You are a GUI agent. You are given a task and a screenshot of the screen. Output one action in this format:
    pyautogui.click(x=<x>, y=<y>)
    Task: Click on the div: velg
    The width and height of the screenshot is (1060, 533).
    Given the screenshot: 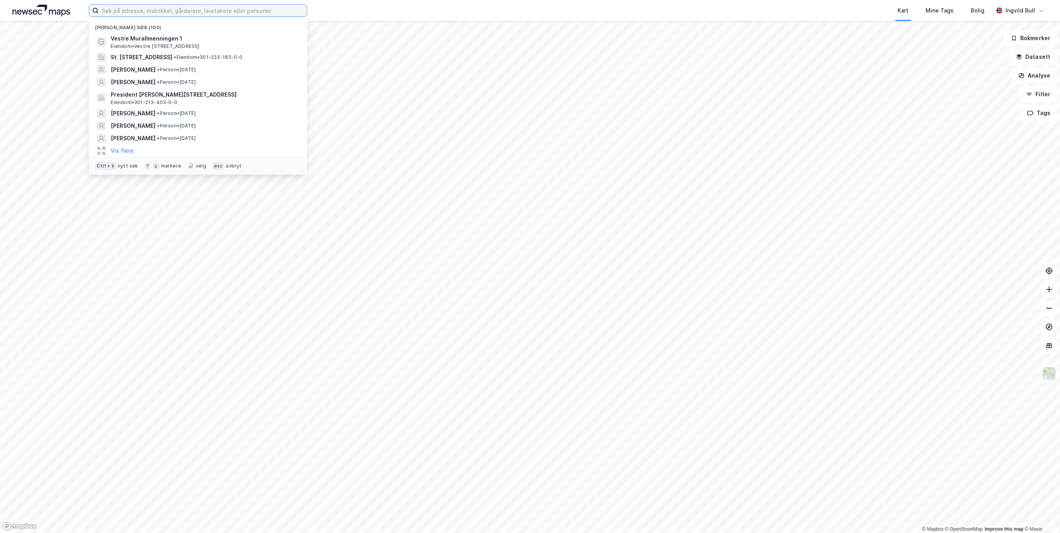 What is the action you would take?
    pyautogui.click(x=201, y=166)
    